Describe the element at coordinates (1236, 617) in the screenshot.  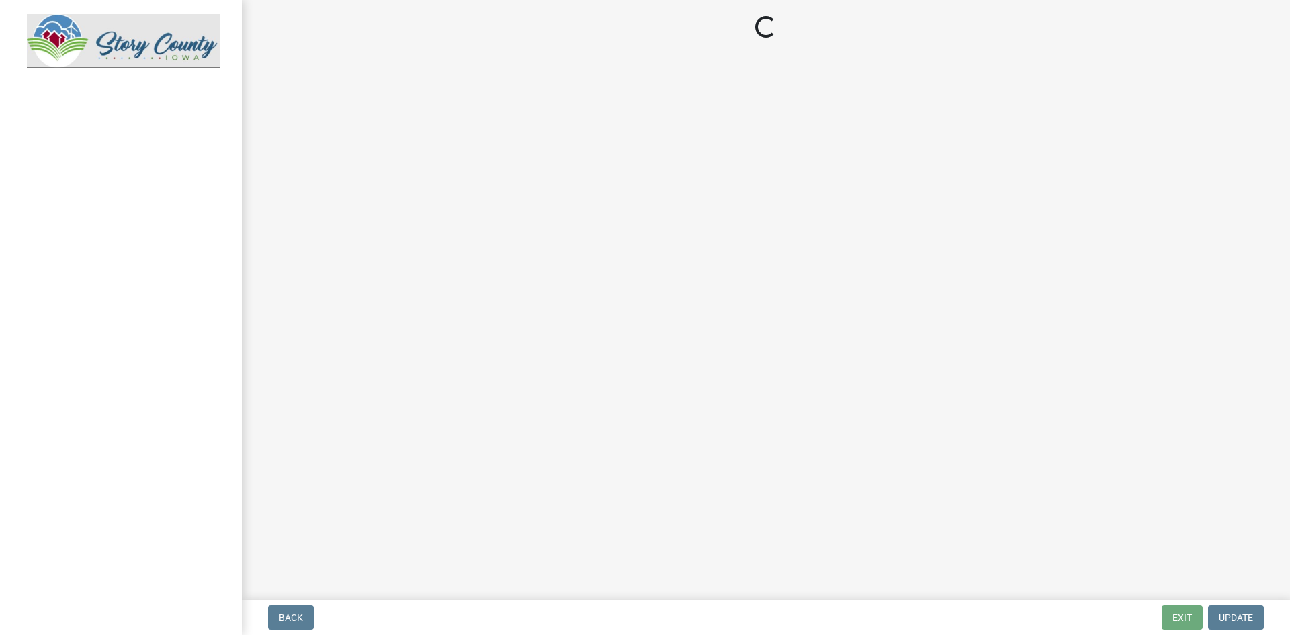
I see `button: Update` at that location.